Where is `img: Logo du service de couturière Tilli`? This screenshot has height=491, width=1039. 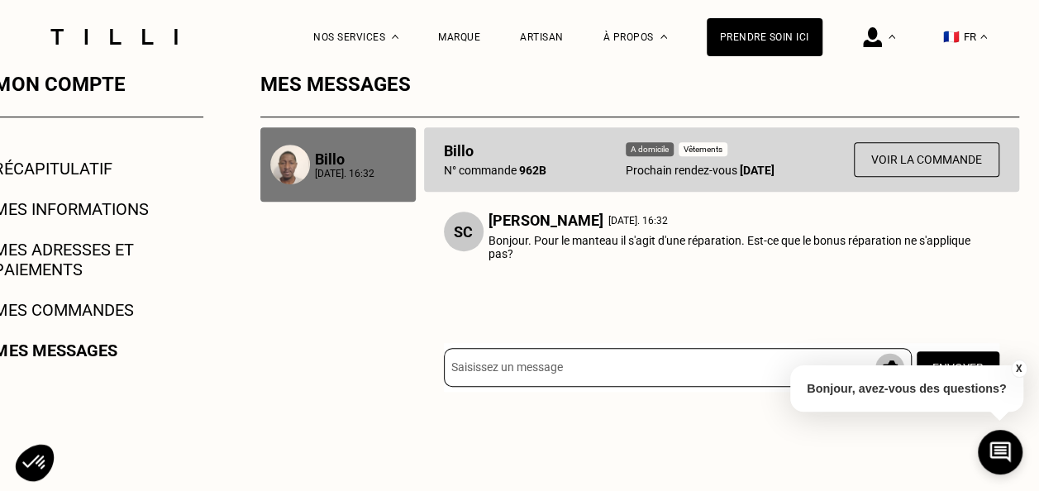 img: Logo du service de couturière Tilli is located at coordinates (114, 36).